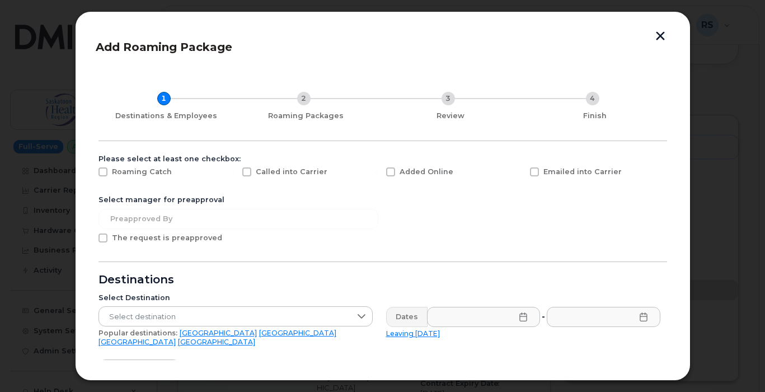 The width and height of the screenshot is (765, 392). Describe the element at coordinates (448, 99) in the screenshot. I see `div: 3` at that location.